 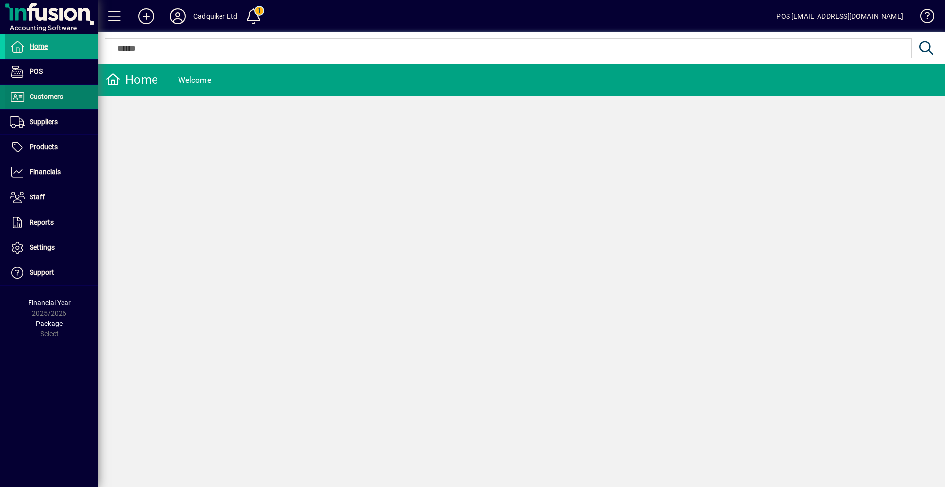 What do you see at coordinates (52, 72) in the screenshot?
I see `a: POS` at bounding box center [52, 72].